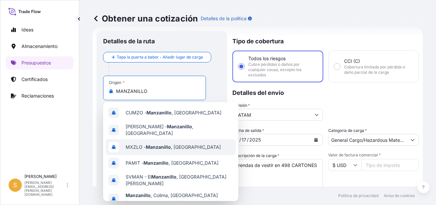 The height and width of the screenshot is (205, 436). Describe the element at coordinates (171, 152) in the screenshot. I see `div: Show suggestions` at that location.